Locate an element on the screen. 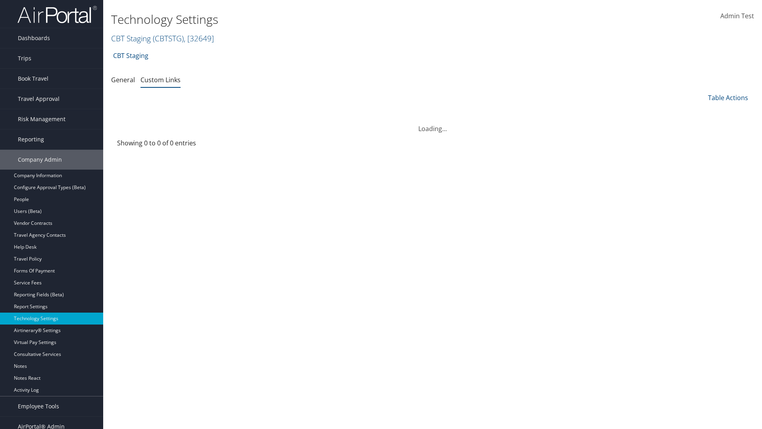 This screenshot has width=762, height=429. div: Showing 0 to 0 of 0 entries is located at coordinates (191, 145).